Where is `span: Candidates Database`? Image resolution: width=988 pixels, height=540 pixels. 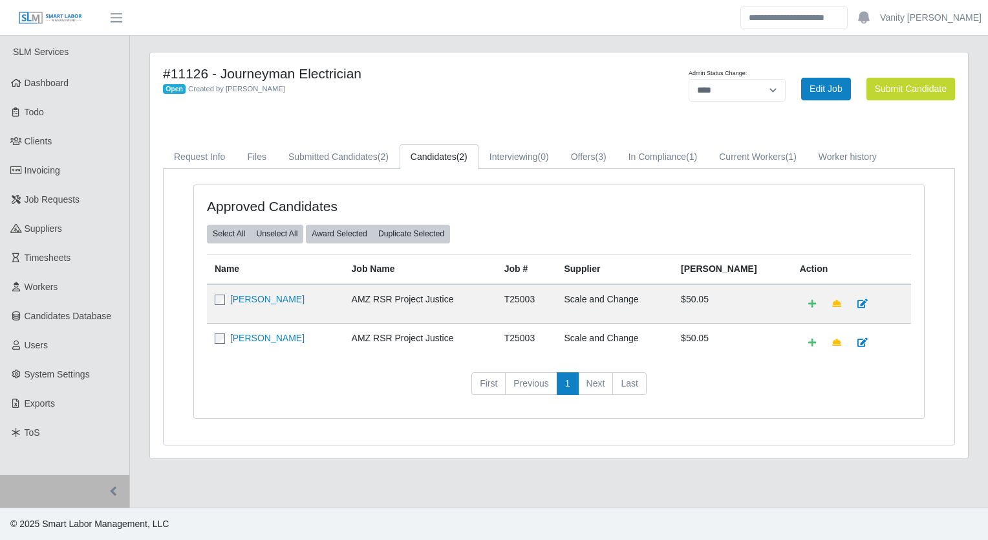
span: Candidates Database is located at coordinates (68, 316).